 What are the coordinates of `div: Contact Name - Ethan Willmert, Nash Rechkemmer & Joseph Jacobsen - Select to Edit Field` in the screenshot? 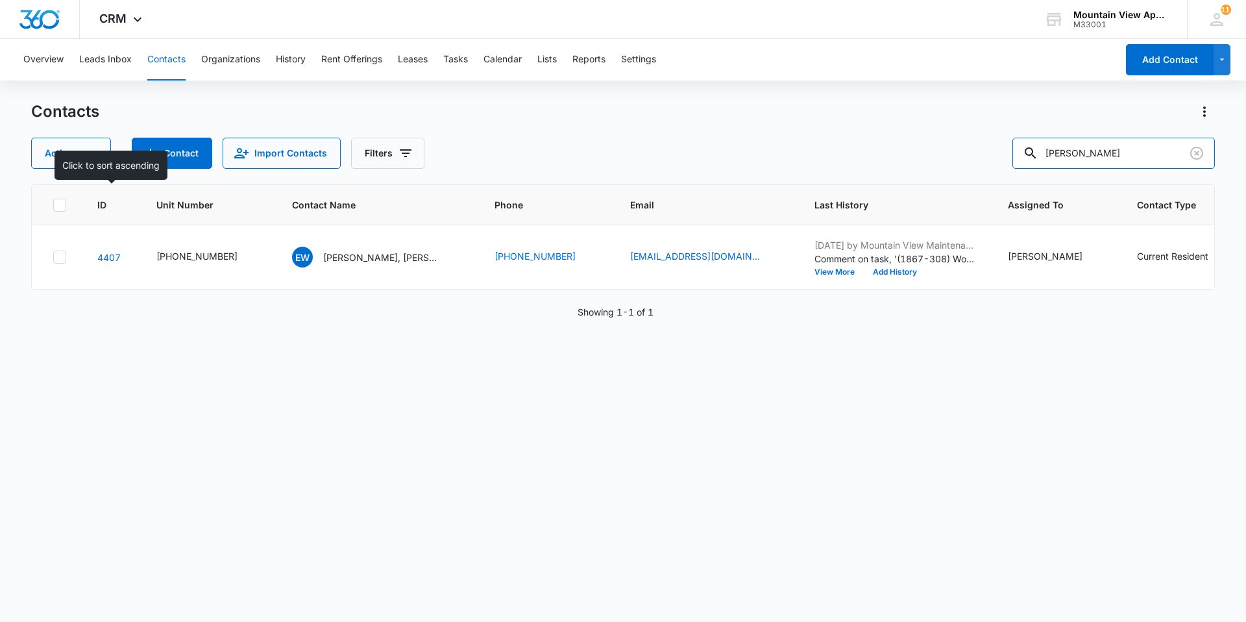 It's located at (378, 257).